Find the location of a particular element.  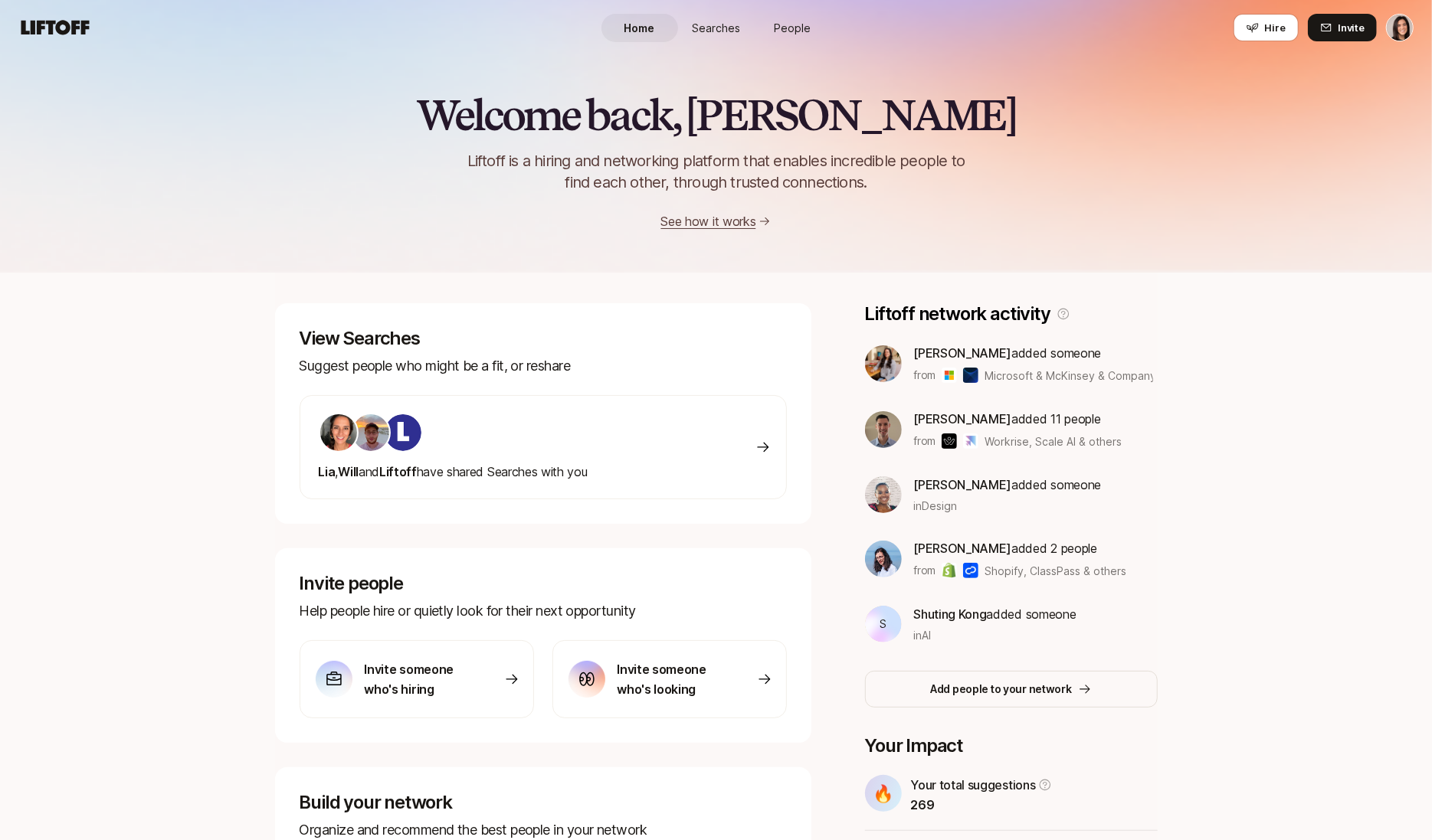

span: People is located at coordinates (793, 28).